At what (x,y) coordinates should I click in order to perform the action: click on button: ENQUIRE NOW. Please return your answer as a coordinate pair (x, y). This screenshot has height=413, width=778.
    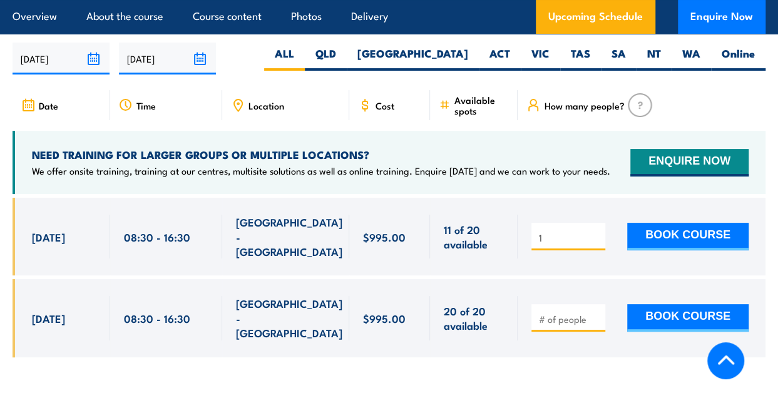
    Looking at the image, I should click on (689, 163).